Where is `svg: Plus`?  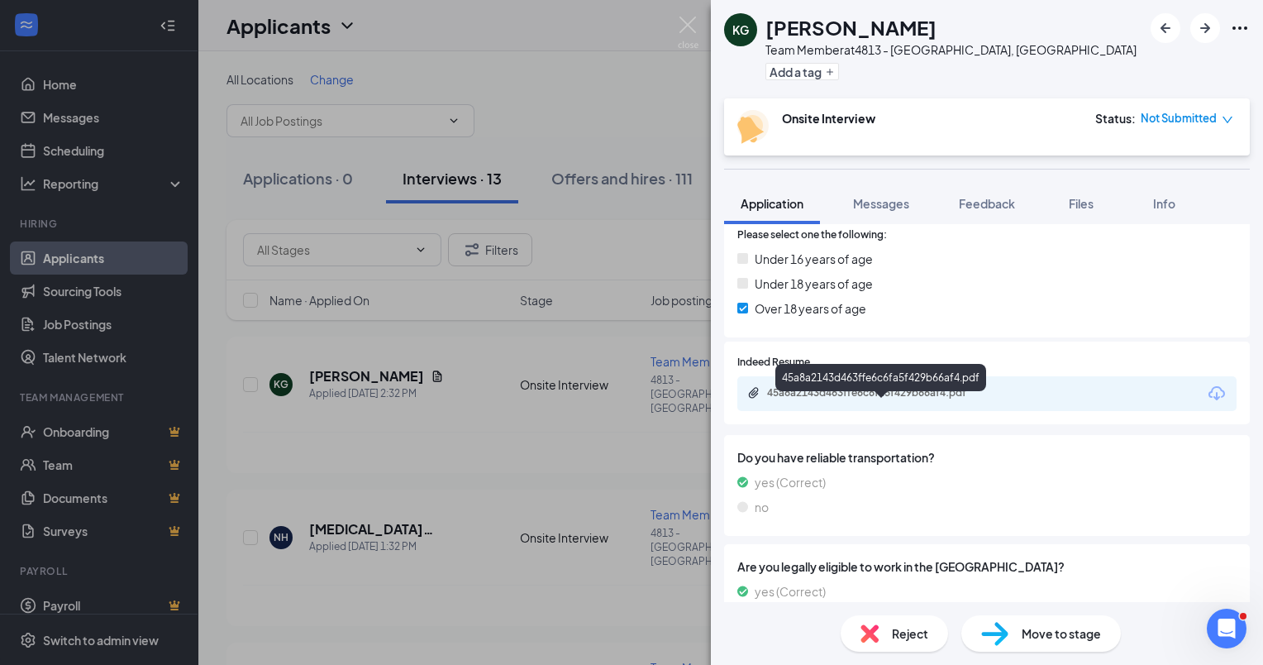
svg: Plus is located at coordinates (830, 72).